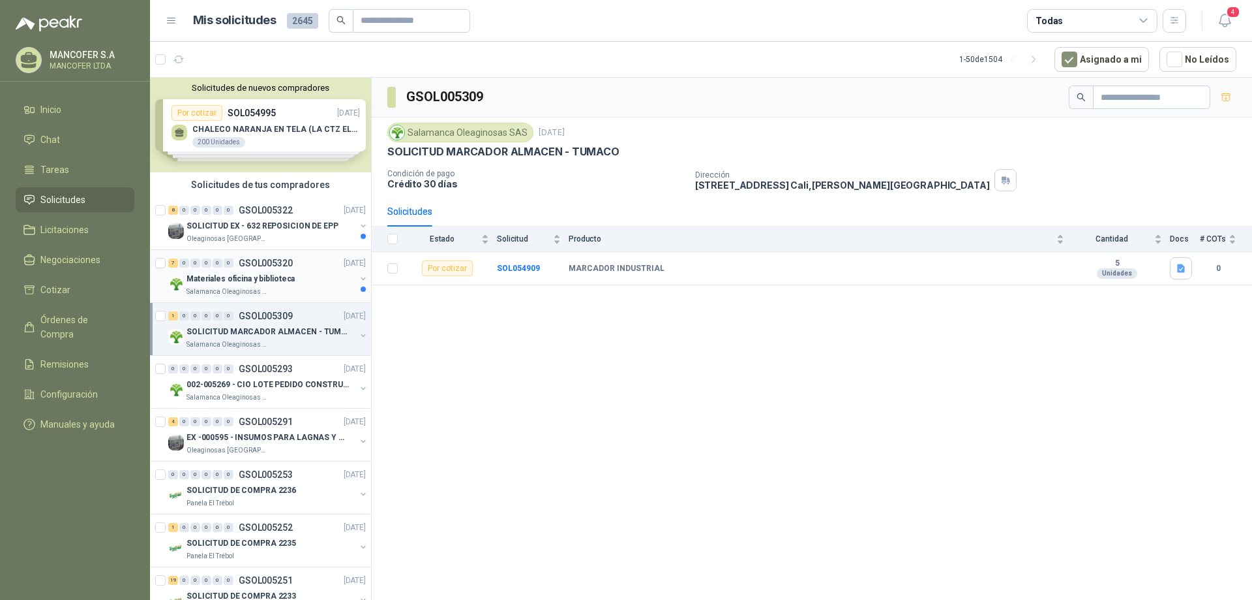 This screenshot has height=600, width=1252. Describe the element at coordinates (451, 239) in the screenshot. I see `th: Estado` at that location.